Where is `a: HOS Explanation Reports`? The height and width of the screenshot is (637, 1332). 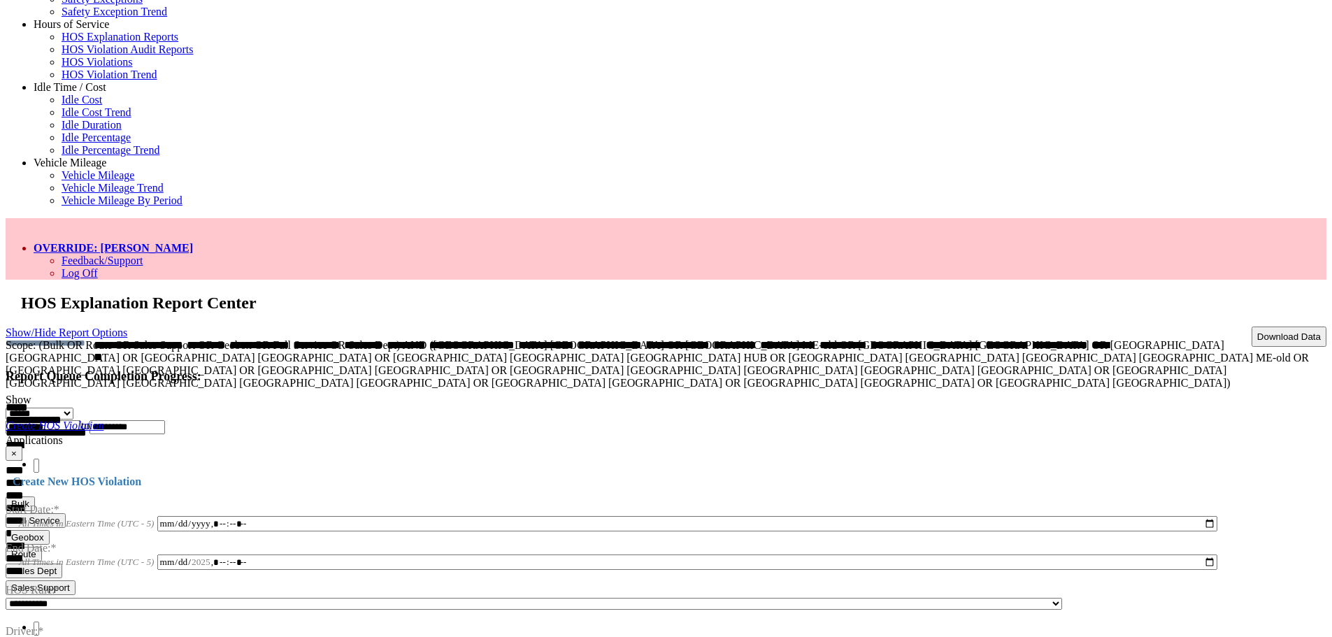 a: HOS Explanation Reports is located at coordinates (120, 36).